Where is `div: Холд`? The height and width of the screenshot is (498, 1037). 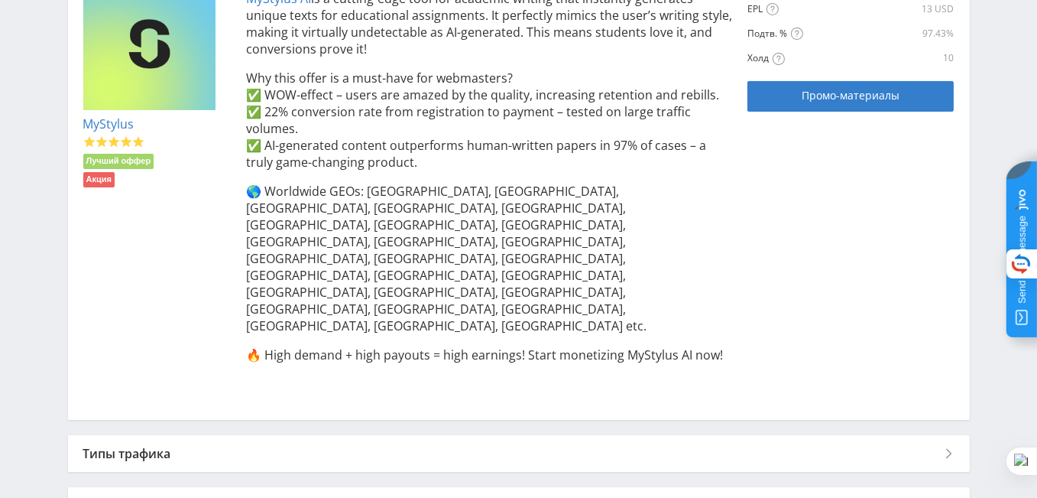 div: Холд is located at coordinates (816, 58).